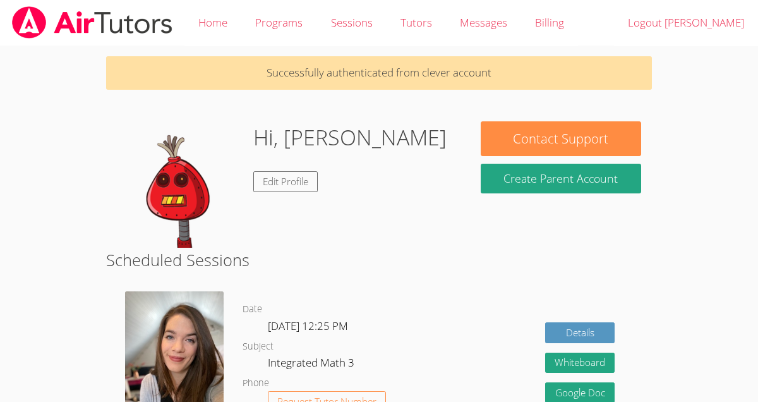  What do you see at coordinates (180, 184) in the screenshot?
I see `img: default.png` at bounding box center [180, 184].